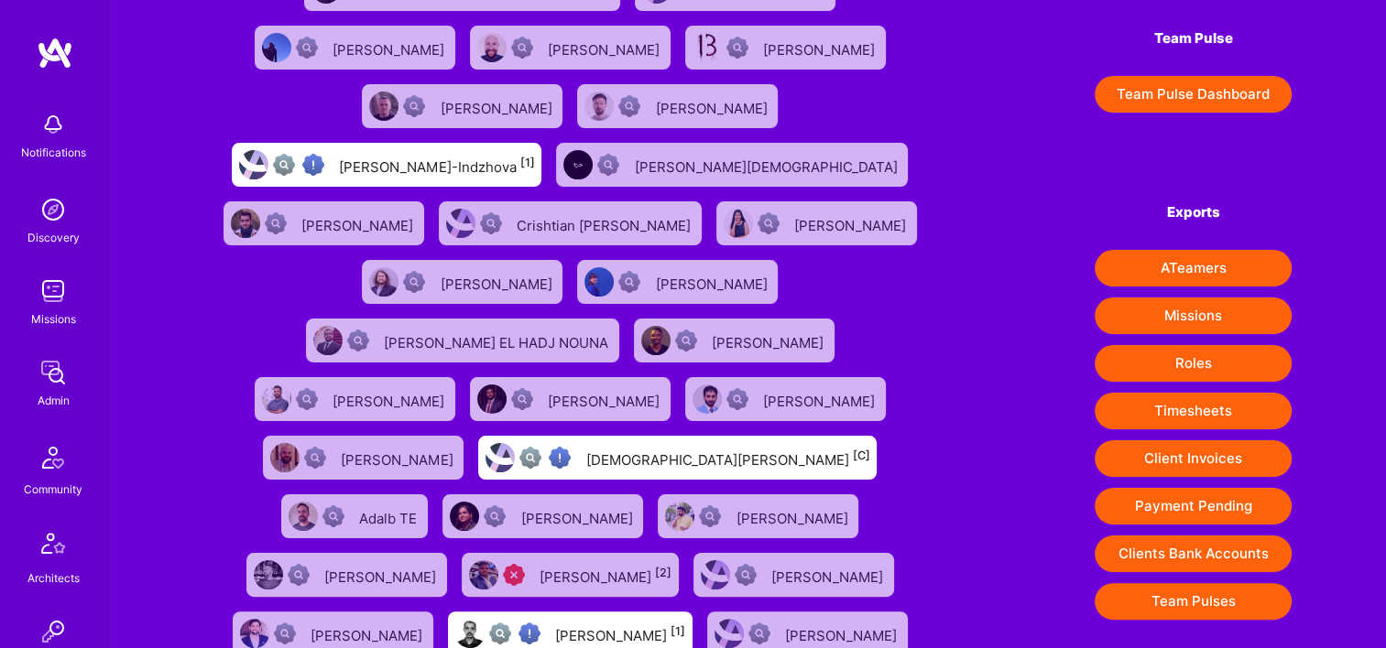 This screenshot has height=648, width=1386. What do you see at coordinates (1192, 459) in the screenshot?
I see `button: Client Invoices` at bounding box center [1192, 459].